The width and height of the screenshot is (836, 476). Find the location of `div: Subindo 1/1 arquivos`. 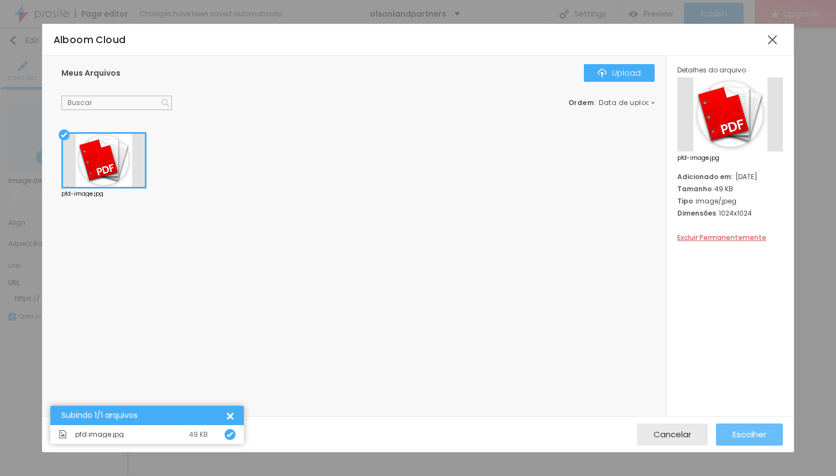

div: Subindo 1/1 arquivos is located at coordinates (143, 415).